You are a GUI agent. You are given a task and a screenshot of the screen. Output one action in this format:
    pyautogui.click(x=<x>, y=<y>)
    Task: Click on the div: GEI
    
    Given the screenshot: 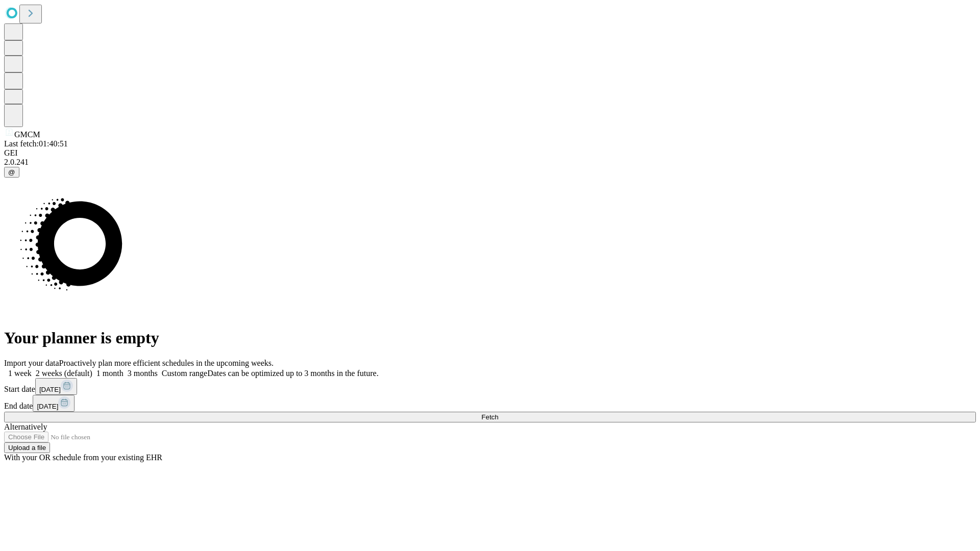 What is the action you would take?
    pyautogui.click(x=490, y=153)
    